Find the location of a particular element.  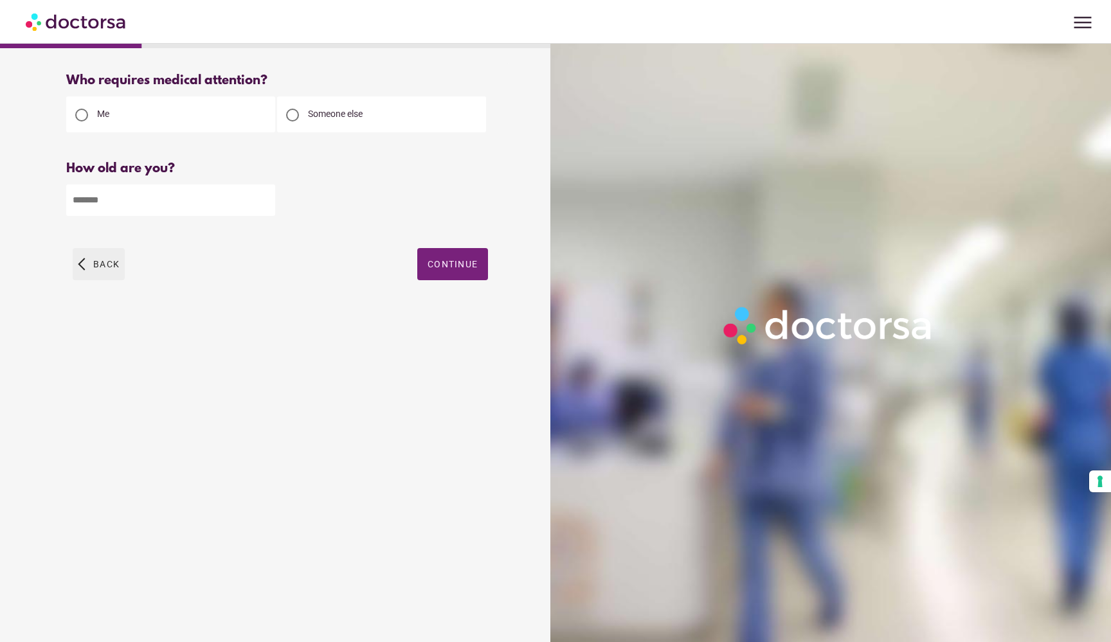

span: Continue is located at coordinates (453, 264).